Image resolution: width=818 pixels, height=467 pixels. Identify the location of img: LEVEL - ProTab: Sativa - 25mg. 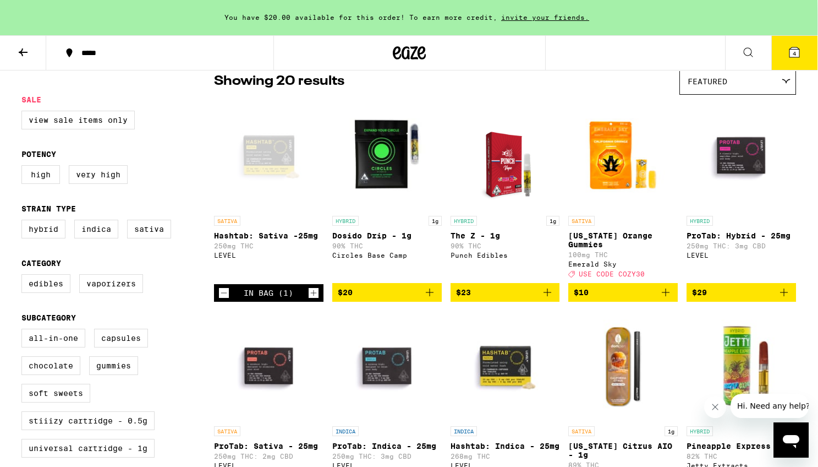
(269, 365).